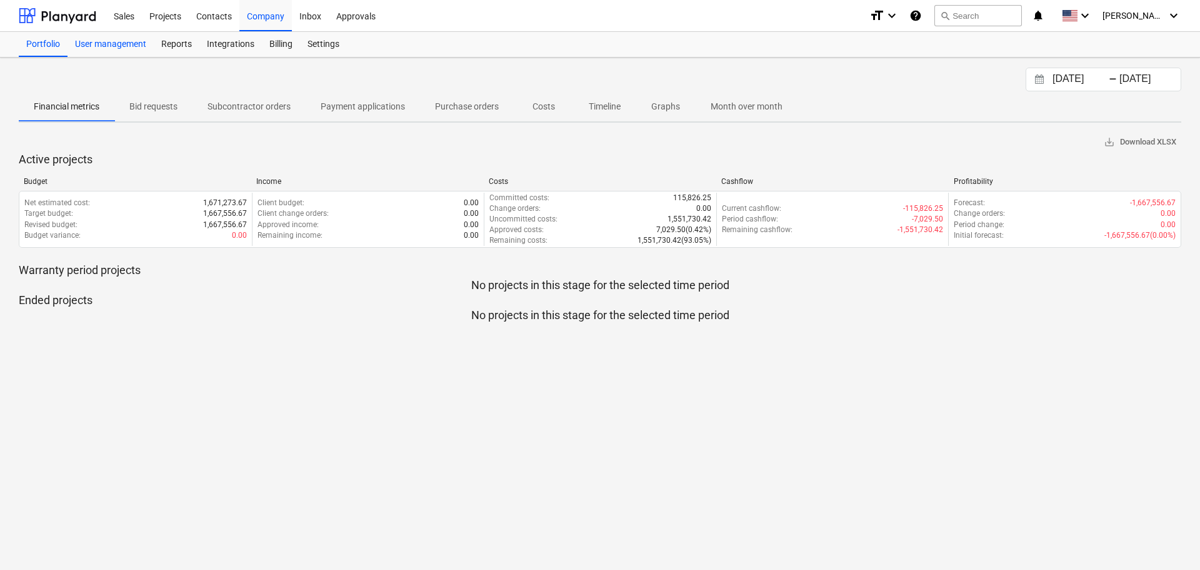 The width and height of the screenshot is (1200, 570). I want to click on p: 7,029.50 ( 0.42% ), so click(684, 229).